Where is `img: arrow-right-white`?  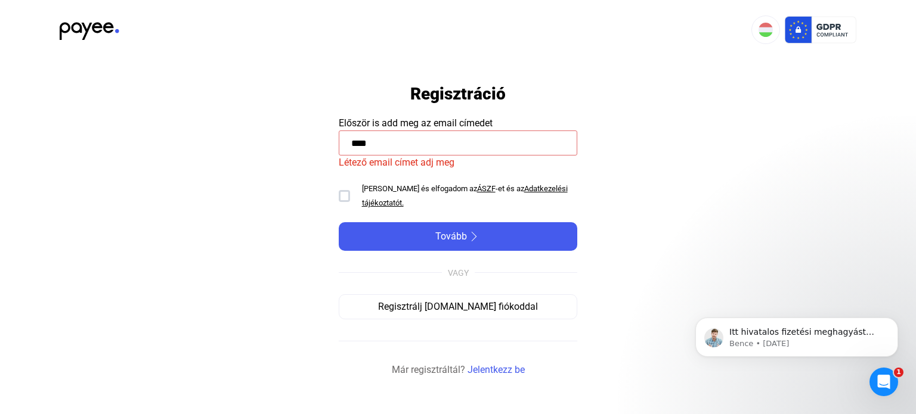 img: arrow-right-white is located at coordinates (474, 237).